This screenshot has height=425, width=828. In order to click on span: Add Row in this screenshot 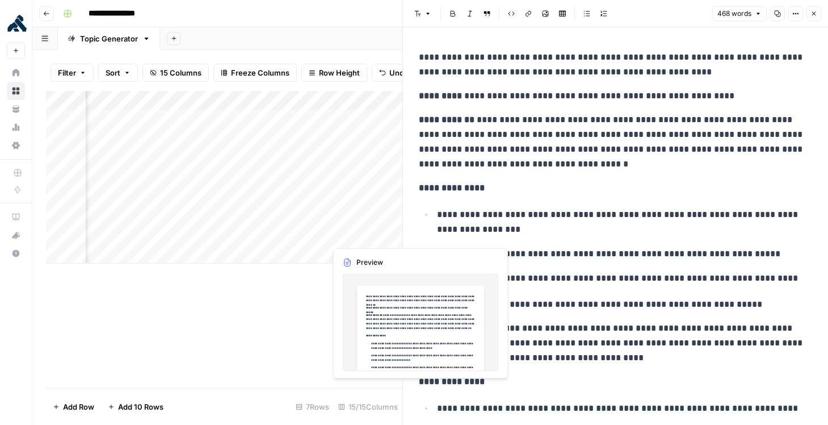, I will do `click(78, 406)`.